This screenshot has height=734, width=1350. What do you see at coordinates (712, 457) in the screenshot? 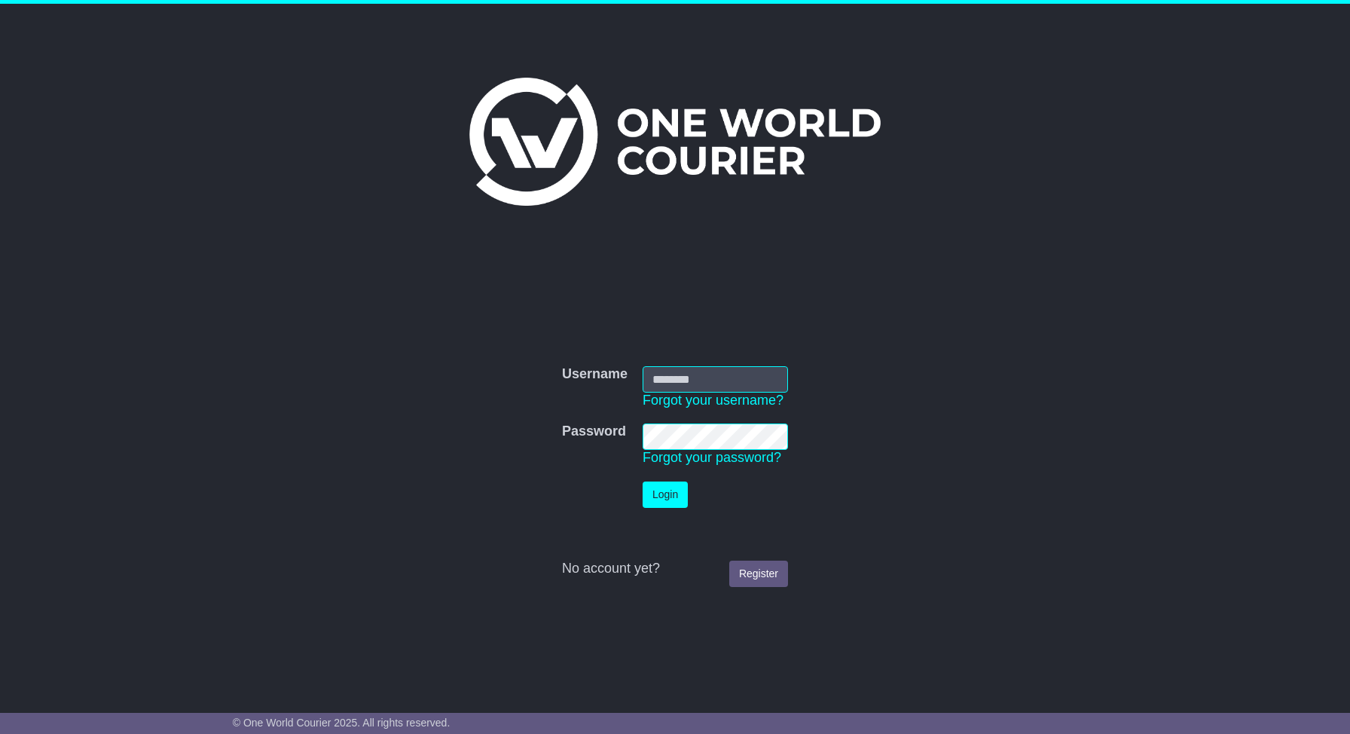
I see `a: Forgot your password?` at bounding box center [712, 457].